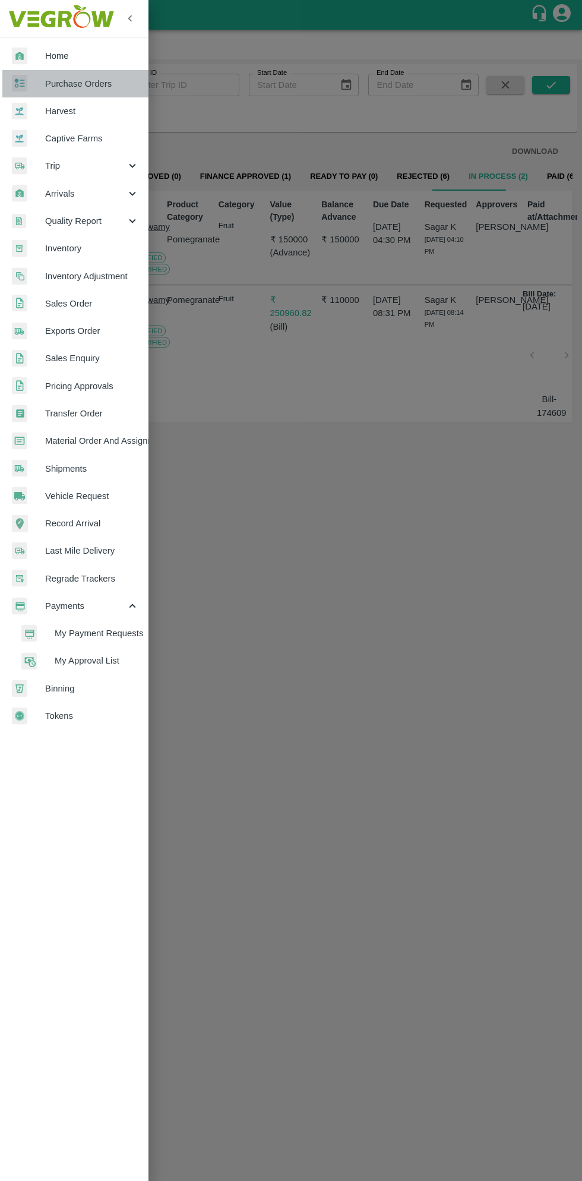 This screenshot has height=1181, width=582. I want to click on span: Material Order And Assignment, so click(92, 441).